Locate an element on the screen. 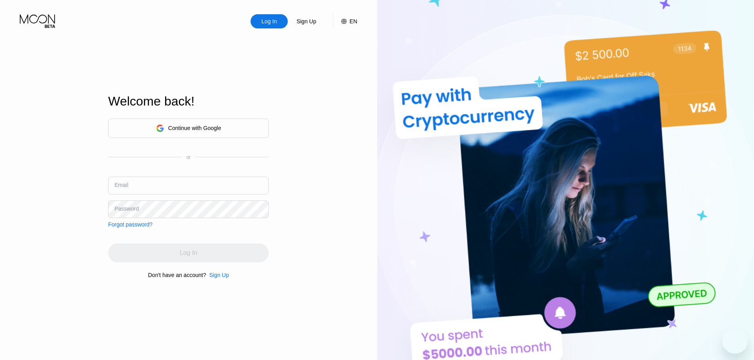 This screenshot has height=360, width=754. div: Log In is located at coordinates (269, 21).